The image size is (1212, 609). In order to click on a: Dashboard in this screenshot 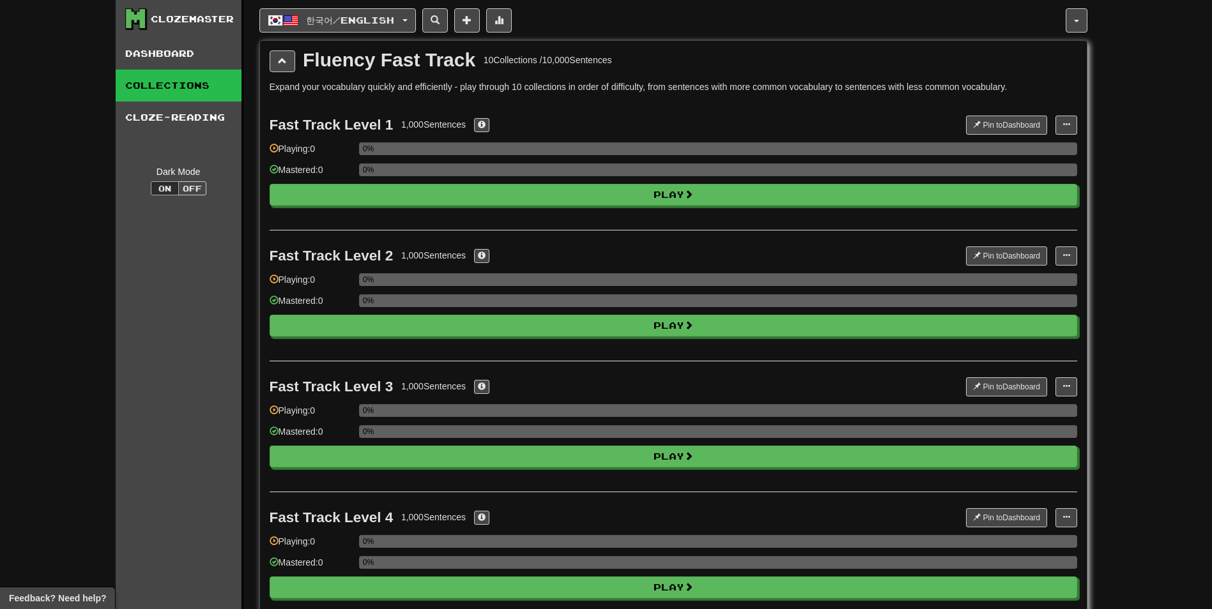, I will do `click(178, 54)`.